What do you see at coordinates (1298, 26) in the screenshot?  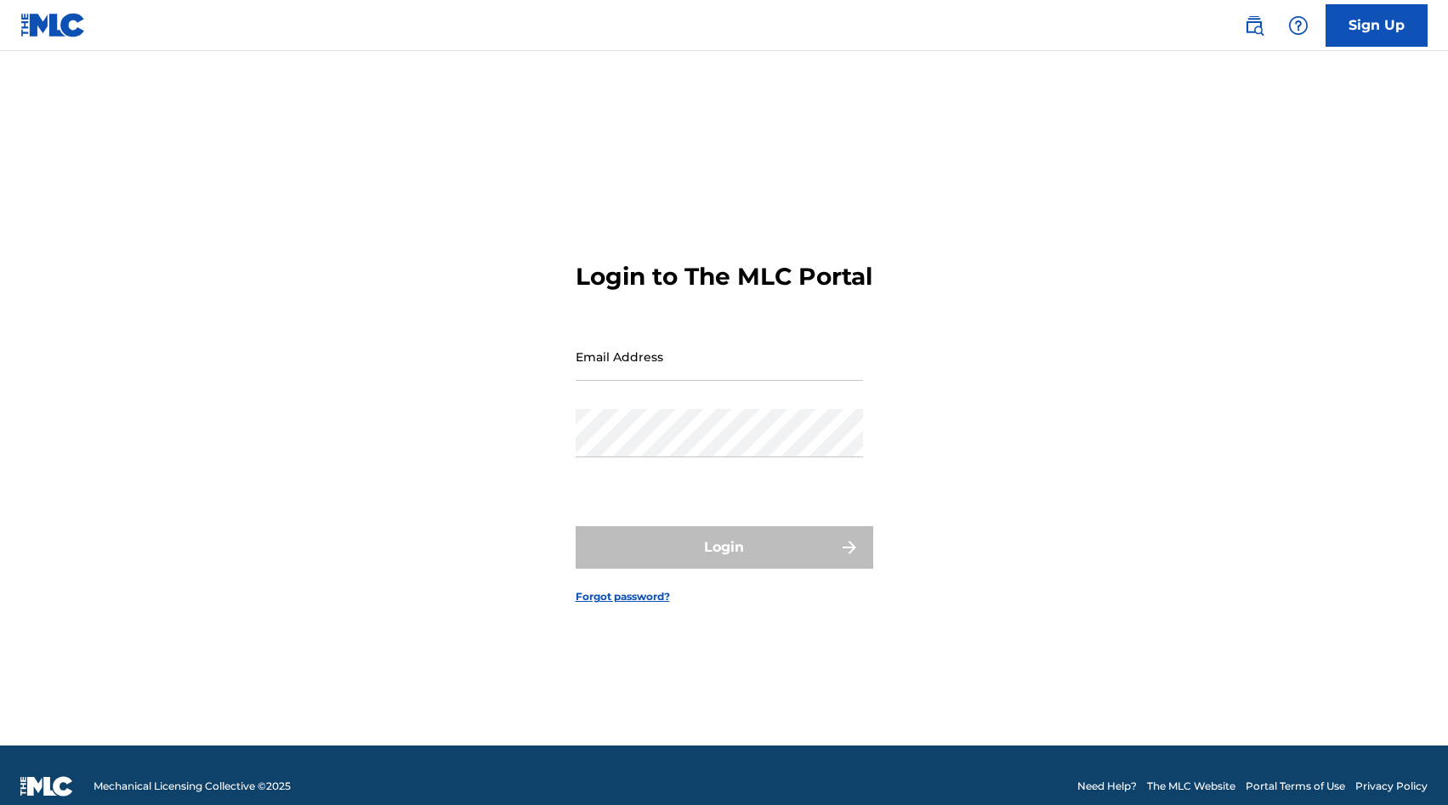 I see `img: help` at bounding box center [1298, 26].